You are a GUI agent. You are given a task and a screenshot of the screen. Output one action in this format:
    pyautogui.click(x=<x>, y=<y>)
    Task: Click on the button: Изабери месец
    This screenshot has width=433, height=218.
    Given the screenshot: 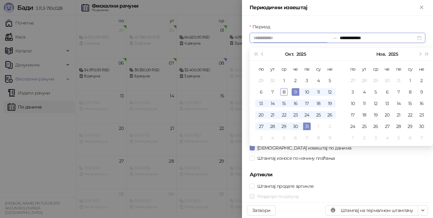 What is the action you would take?
    pyautogui.click(x=381, y=54)
    